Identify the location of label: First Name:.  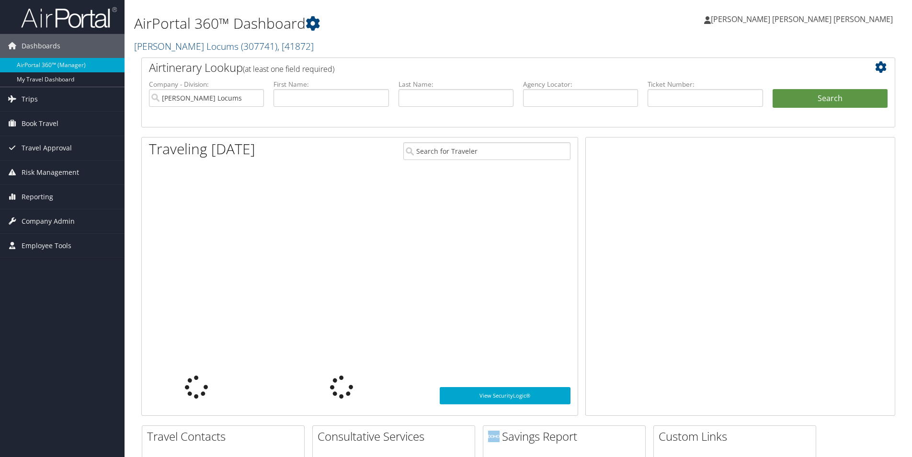
(331, 84).